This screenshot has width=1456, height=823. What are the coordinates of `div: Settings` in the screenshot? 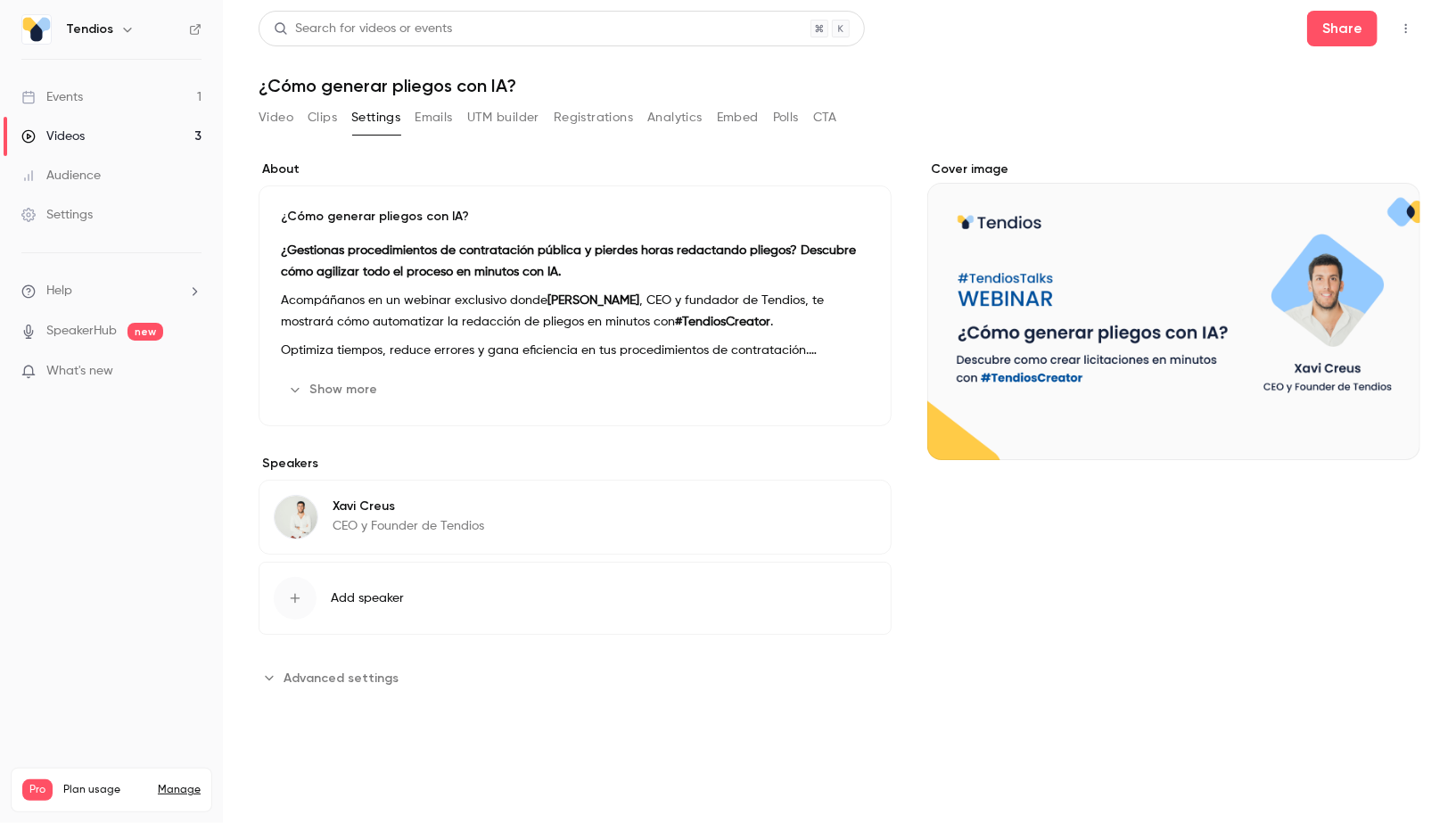 It's located at (57, 215).